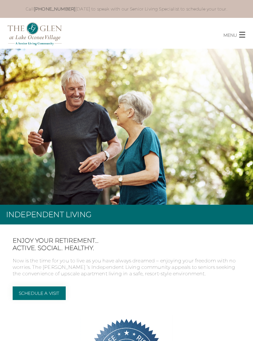 This screenshot has height=341, width=253. What do you see at coordinates (35, 34) in the screenshot?
I see `img: The Glen Lake Oconee Home` at bounding box center [35, 34].